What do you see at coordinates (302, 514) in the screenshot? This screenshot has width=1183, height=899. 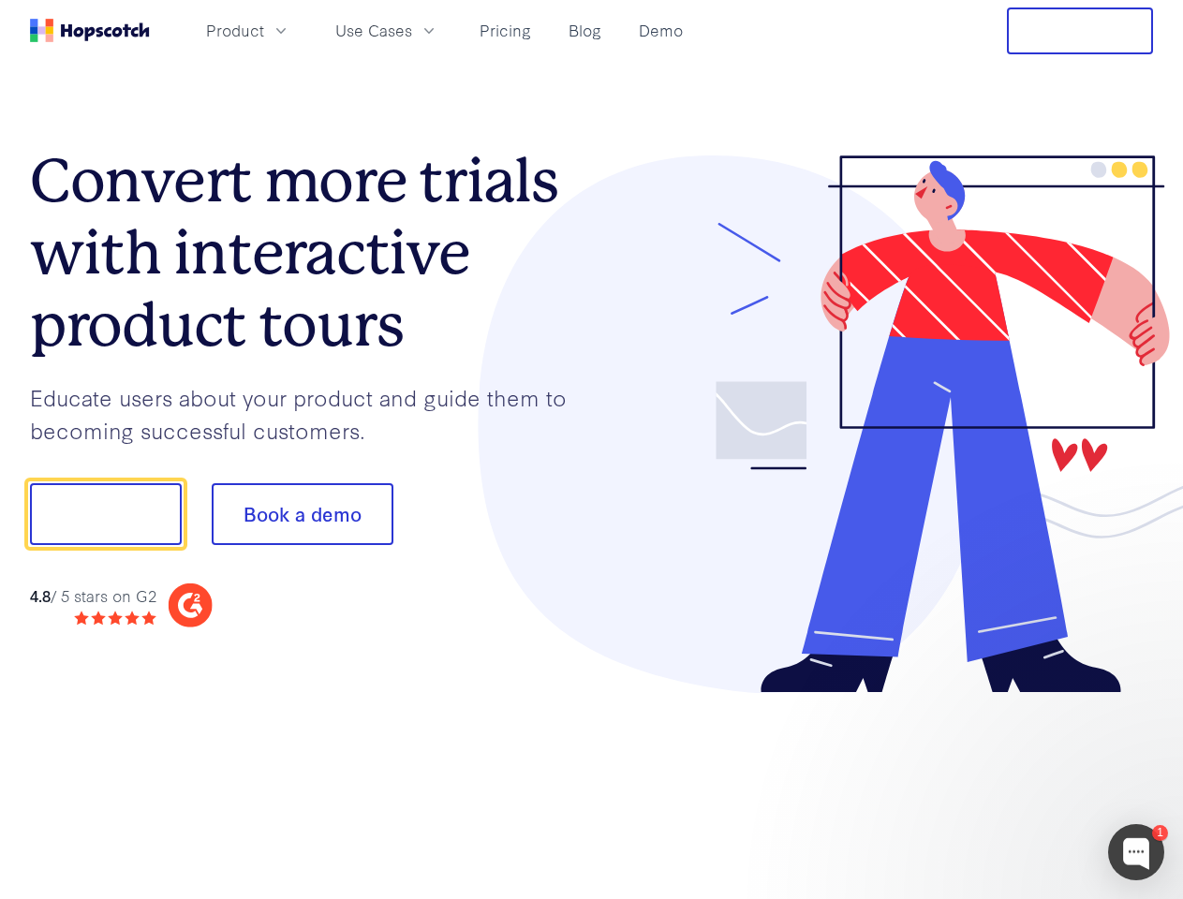 I see `a: Book a demo` at bounding box center [302, 514].